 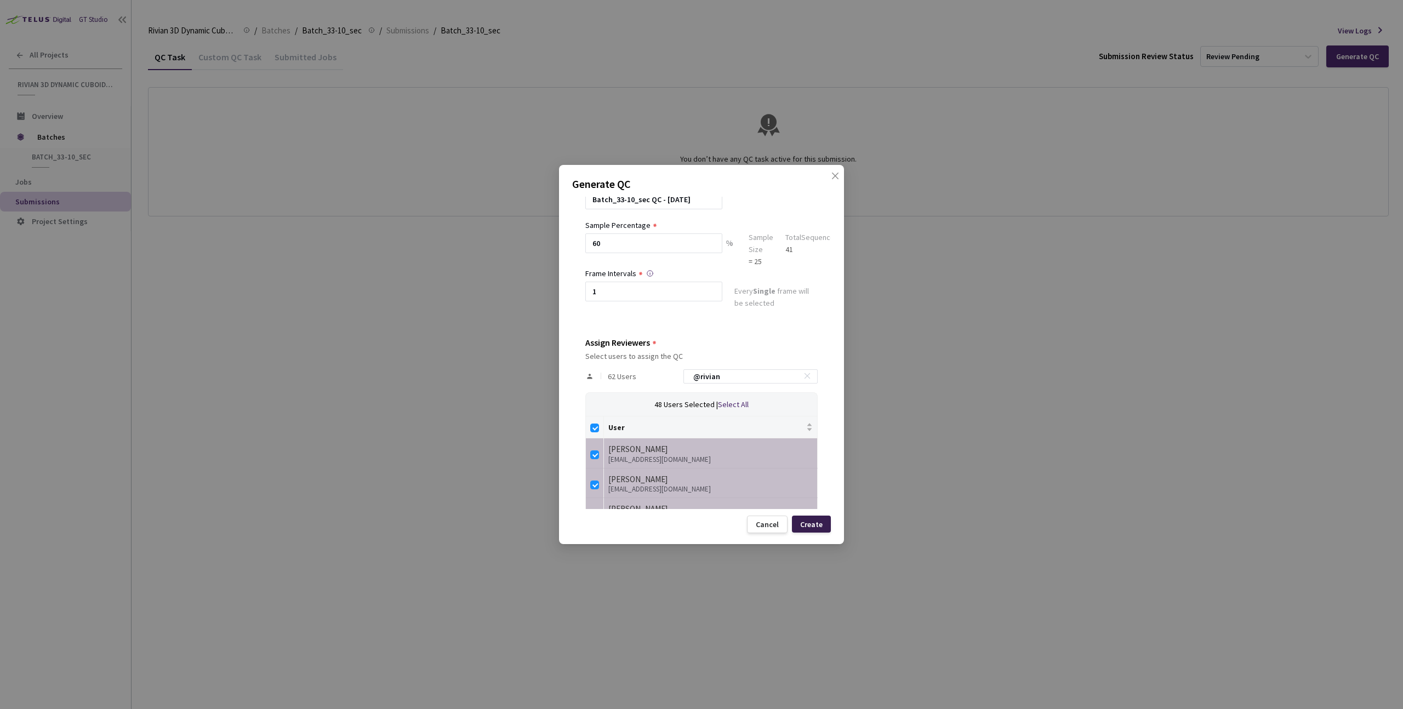 What do you see at coordinates (828, 180) in the screenshot?
I see `button: Close` at bounding box center [828, 180].